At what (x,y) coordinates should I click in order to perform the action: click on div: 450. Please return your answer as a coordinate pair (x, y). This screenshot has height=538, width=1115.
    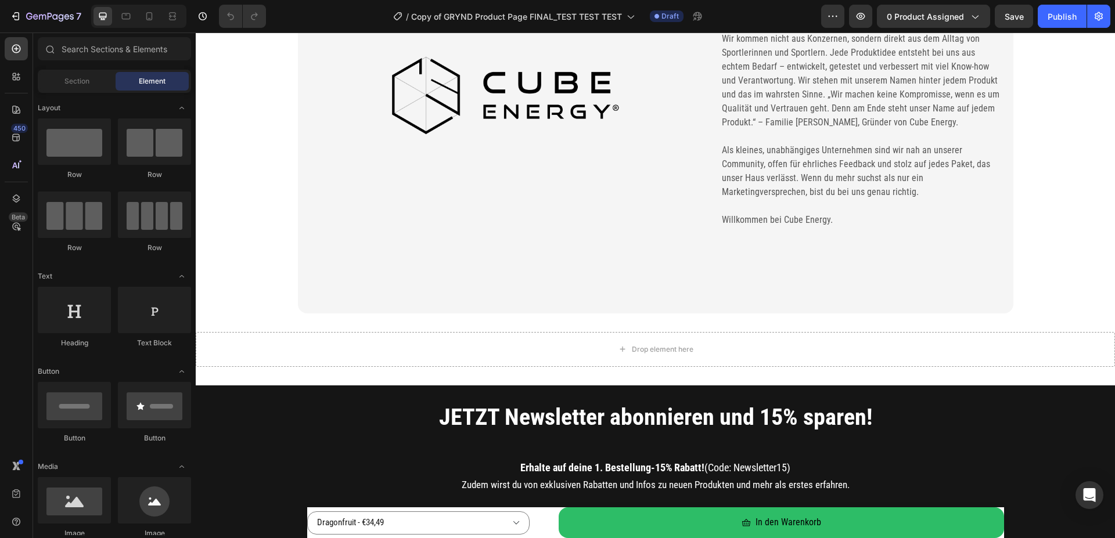
    Looking at the image, I should click on (19, 128).